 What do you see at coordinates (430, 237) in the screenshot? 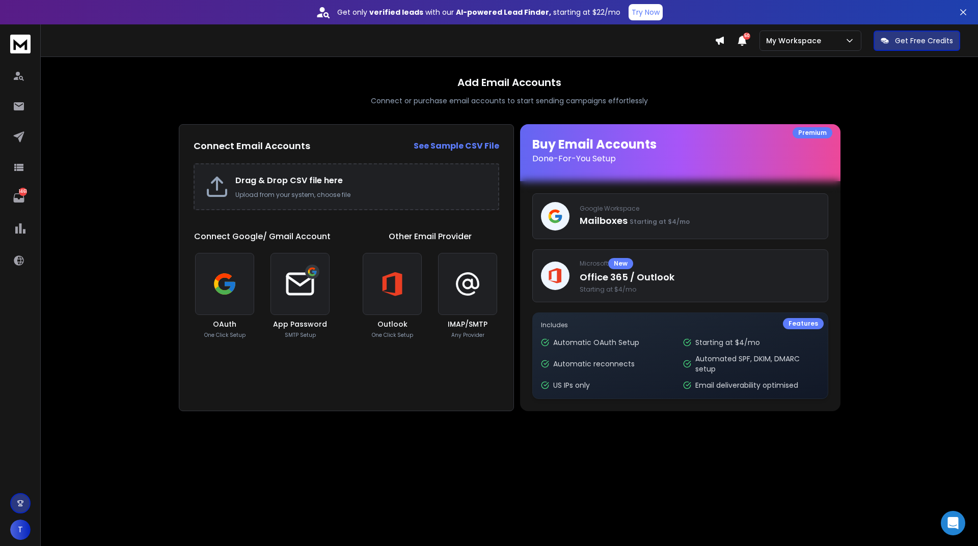
I see `h1: Other Email Provider` at bounding box center [430, 237].